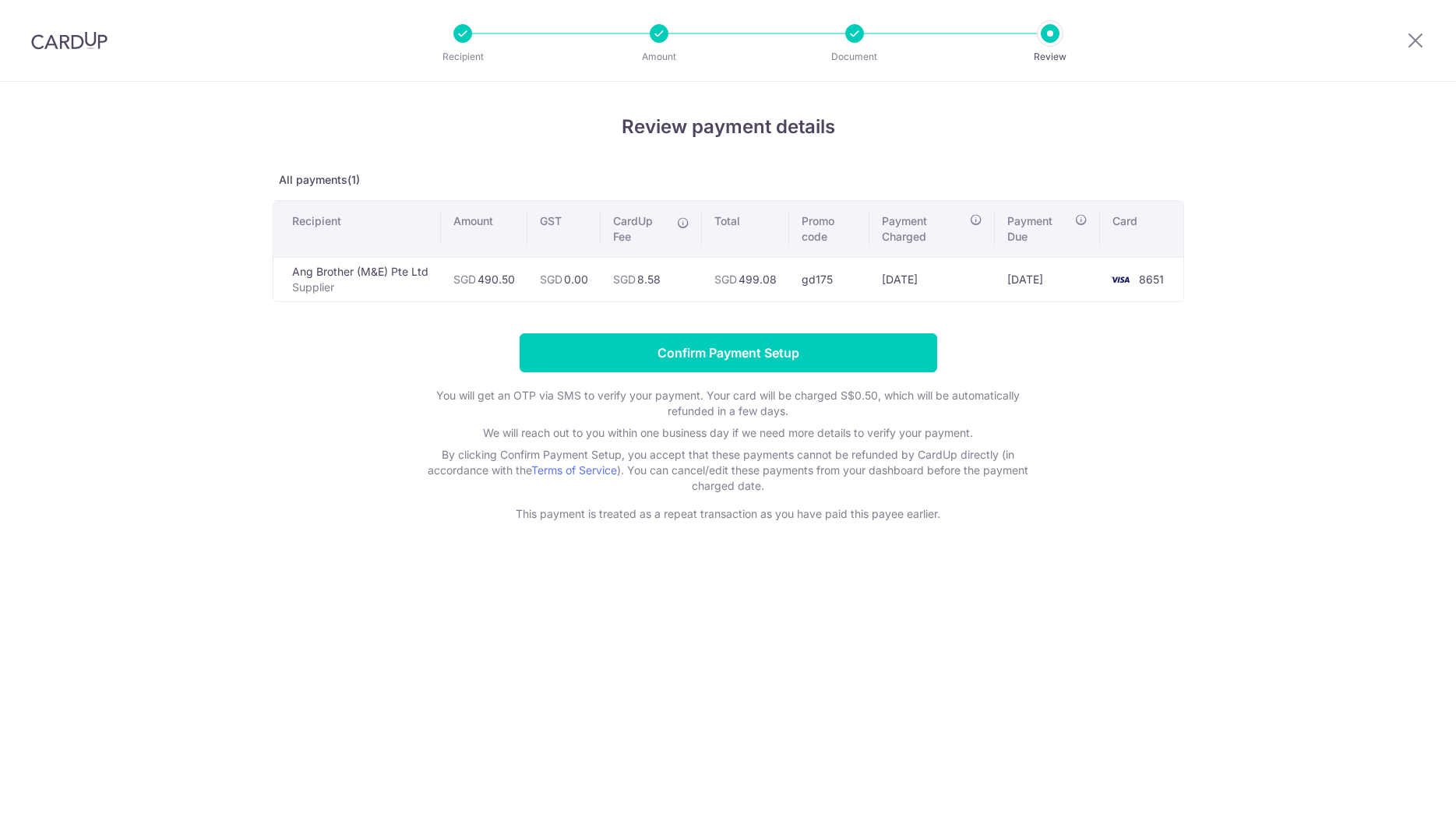  I want to click on p: Review, so click(1050, 57).